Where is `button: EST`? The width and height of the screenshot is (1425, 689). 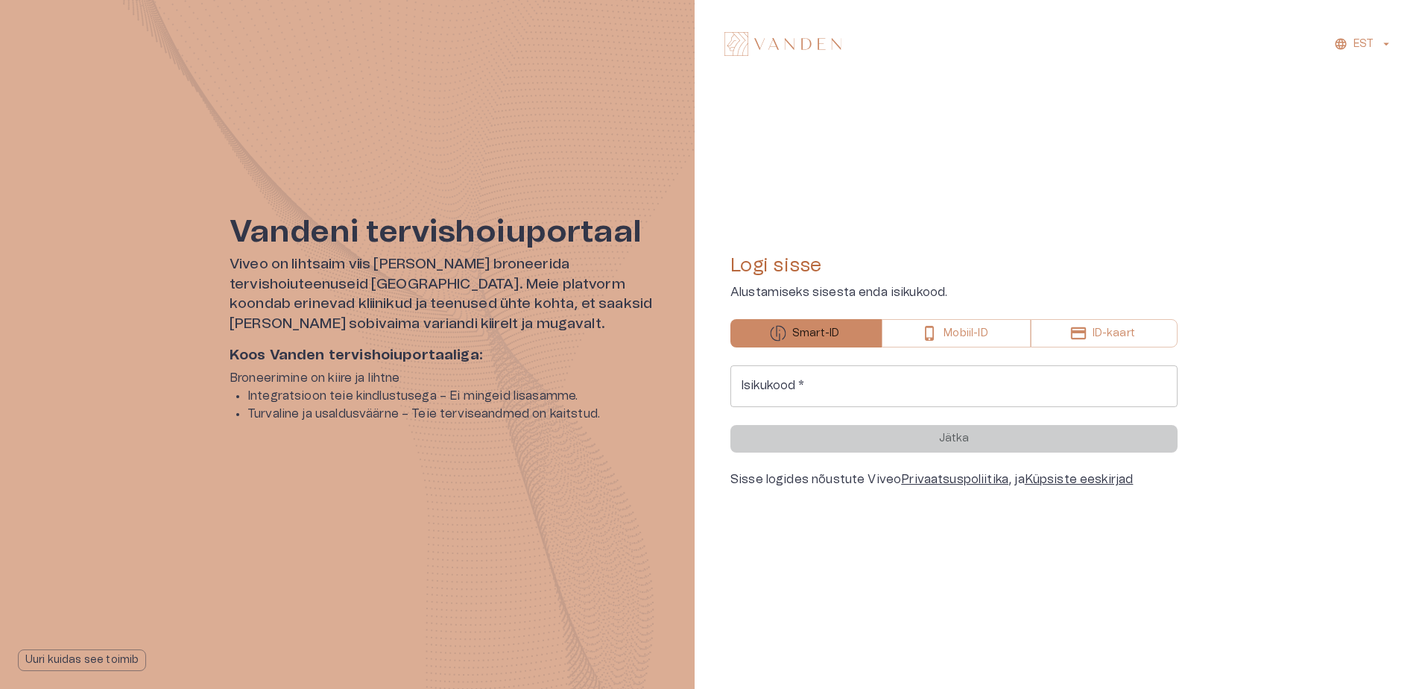 button: EST is located at coordinates (1364, 44).